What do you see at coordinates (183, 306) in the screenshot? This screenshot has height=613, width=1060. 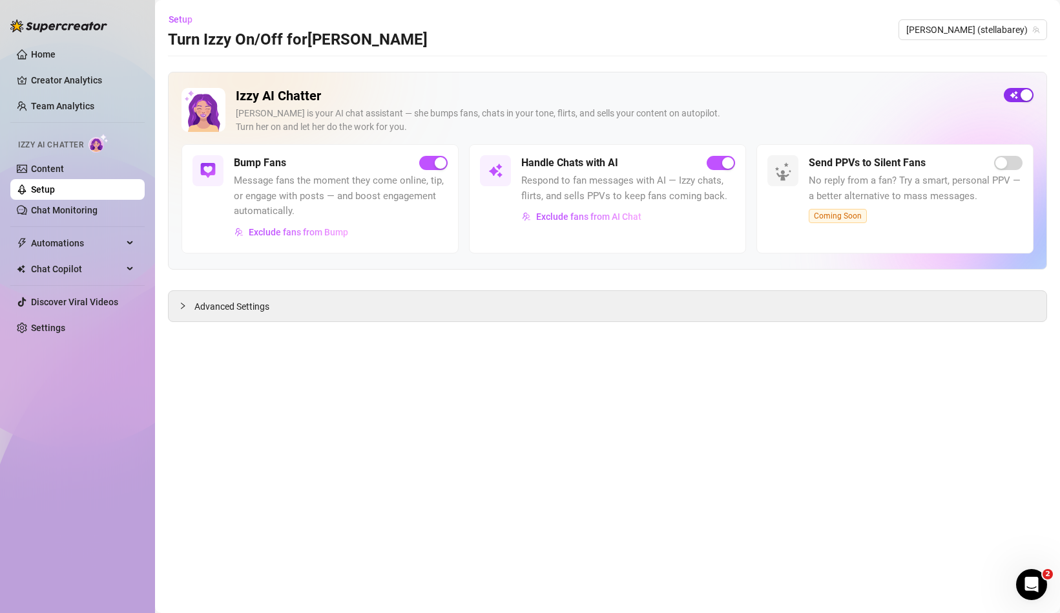 I see `span: collapsed` at bounding box center [183, 306].